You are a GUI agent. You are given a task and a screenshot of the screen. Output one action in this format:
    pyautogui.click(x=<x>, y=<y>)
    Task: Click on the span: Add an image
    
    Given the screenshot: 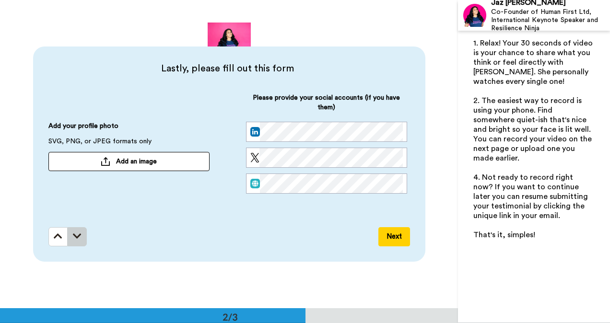 What is the action you would take?
    pyautogui.click(x=136, y=162)
    